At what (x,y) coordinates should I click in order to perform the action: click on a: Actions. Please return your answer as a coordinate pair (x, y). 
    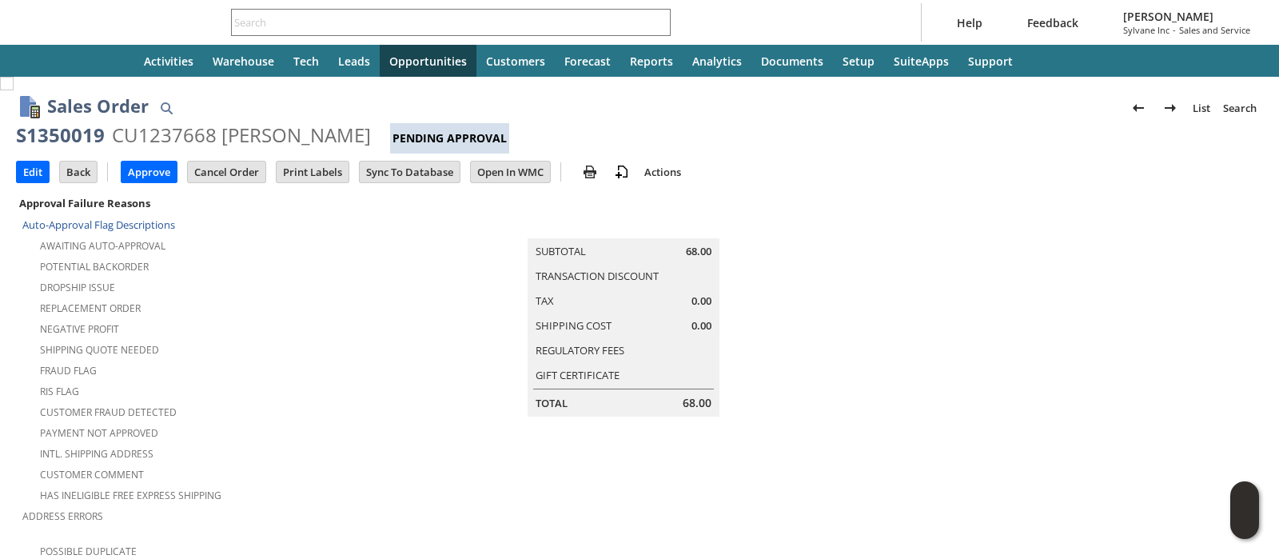
    Looking at the image, I should click on (663, 172).